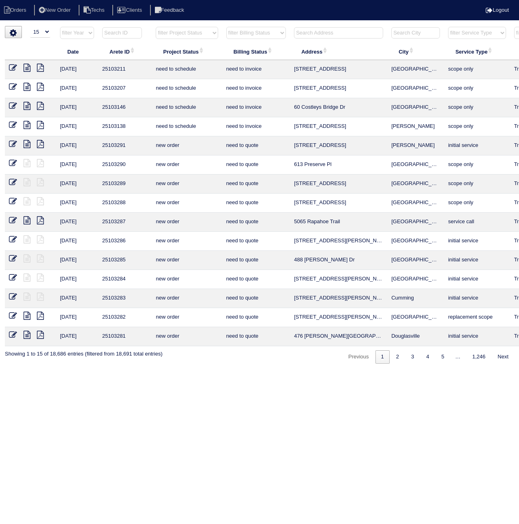  I want to click on td: 25103282, so click(125, 317).